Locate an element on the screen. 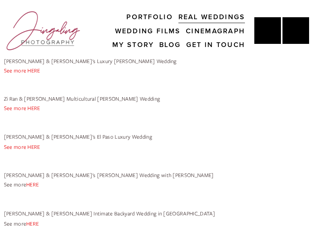 Image resolution: width=313 pixels, height=235 pixels. a: Portfolio is located at coordinates (149, 16).